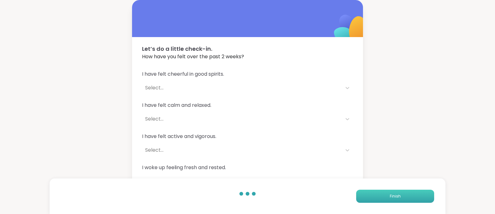 Image resolution: width=495 pixels, height=214 pixels. I want to click on span: I have felt calm and relaxed., so click(248, 106).